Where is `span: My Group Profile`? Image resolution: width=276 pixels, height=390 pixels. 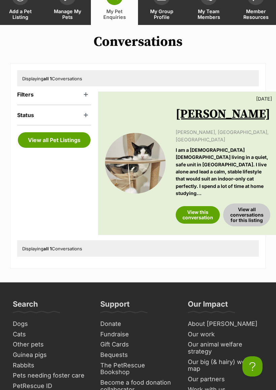 span: My Group Profile is located at coordinates (162, 14).